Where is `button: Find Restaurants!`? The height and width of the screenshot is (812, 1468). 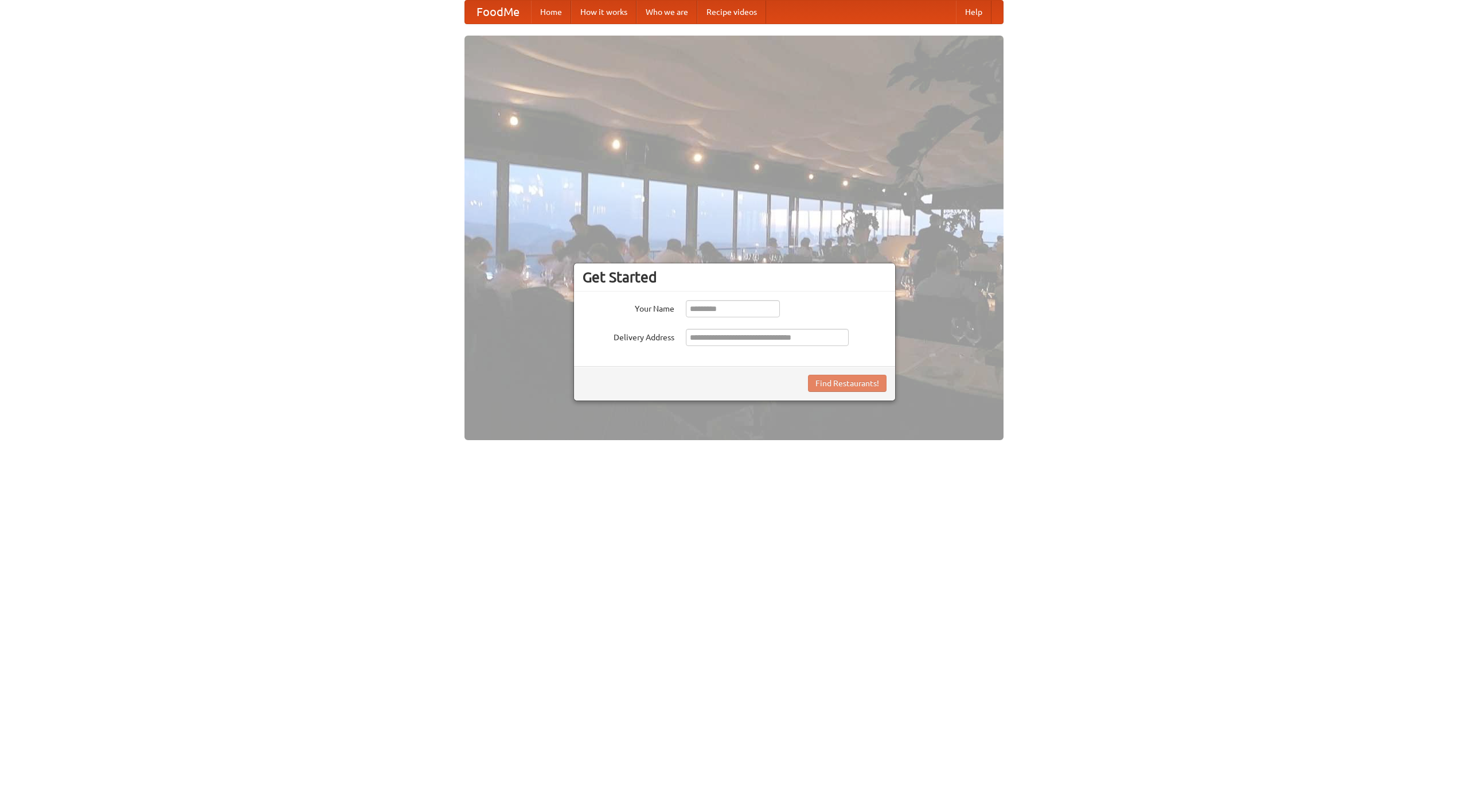 button: Find Restaurants! is located at coordinates (847, 383).